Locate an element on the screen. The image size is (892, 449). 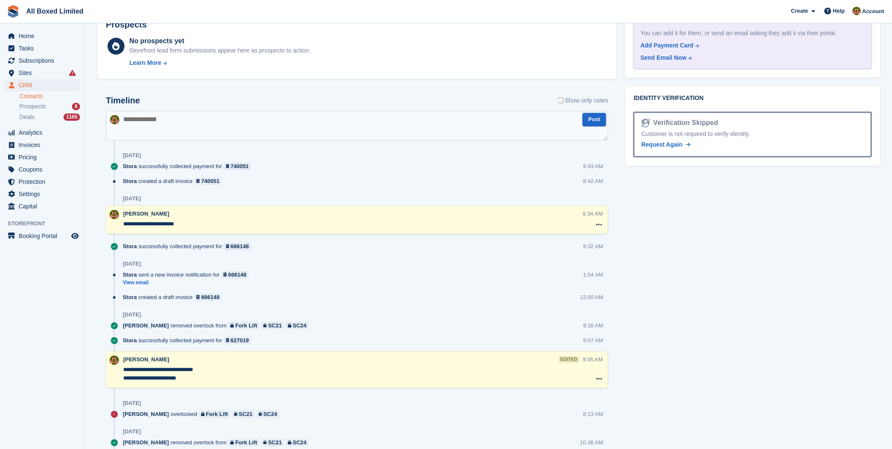
span: Subscriptions is located at coordinates (44, 61).